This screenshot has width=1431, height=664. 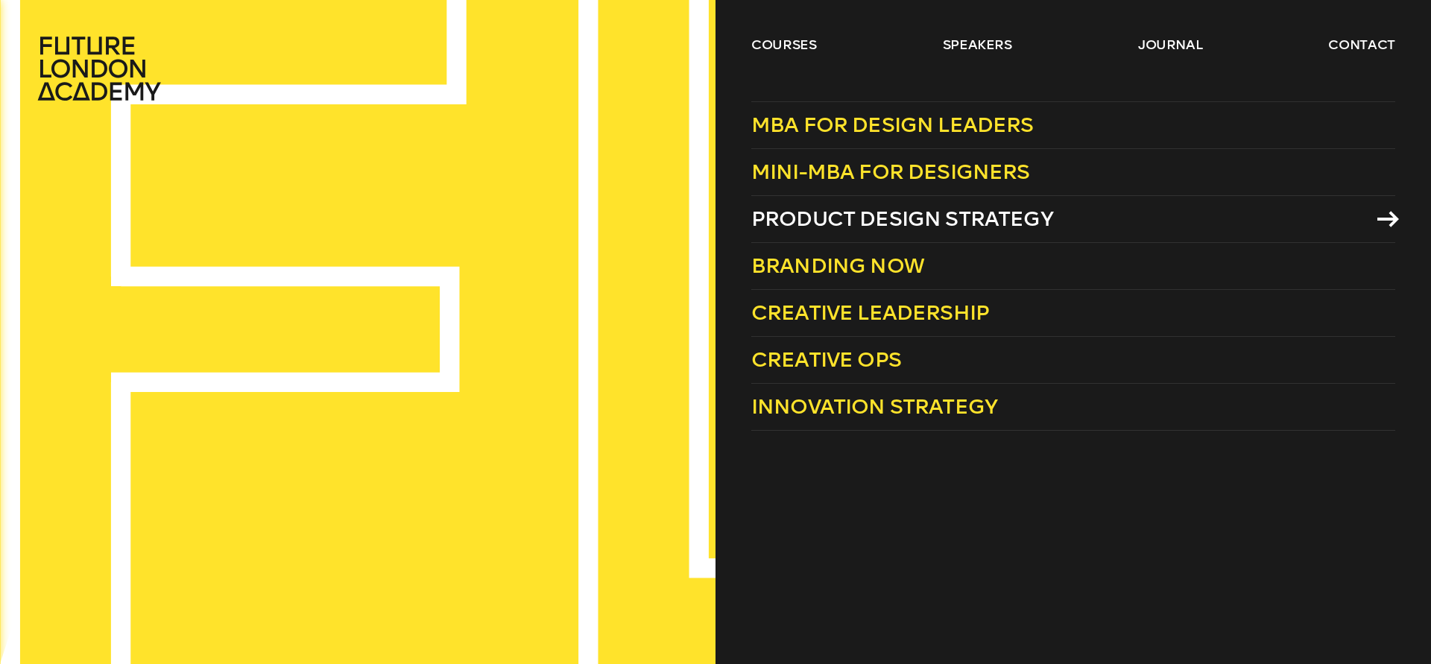 What do you see at coordinates (784, 45) in the screenshot?
I see `a: courses` at bounding box center [784, 45].